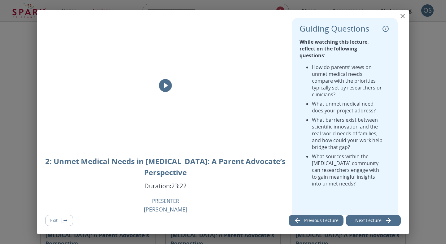 The image size is (446, 244). Describe the element at coordinates (374, 221) in the screenshot. I see `button: Next lecture` at that location.